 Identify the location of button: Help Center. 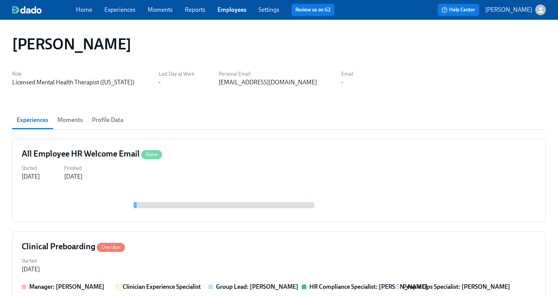
(458, 10).